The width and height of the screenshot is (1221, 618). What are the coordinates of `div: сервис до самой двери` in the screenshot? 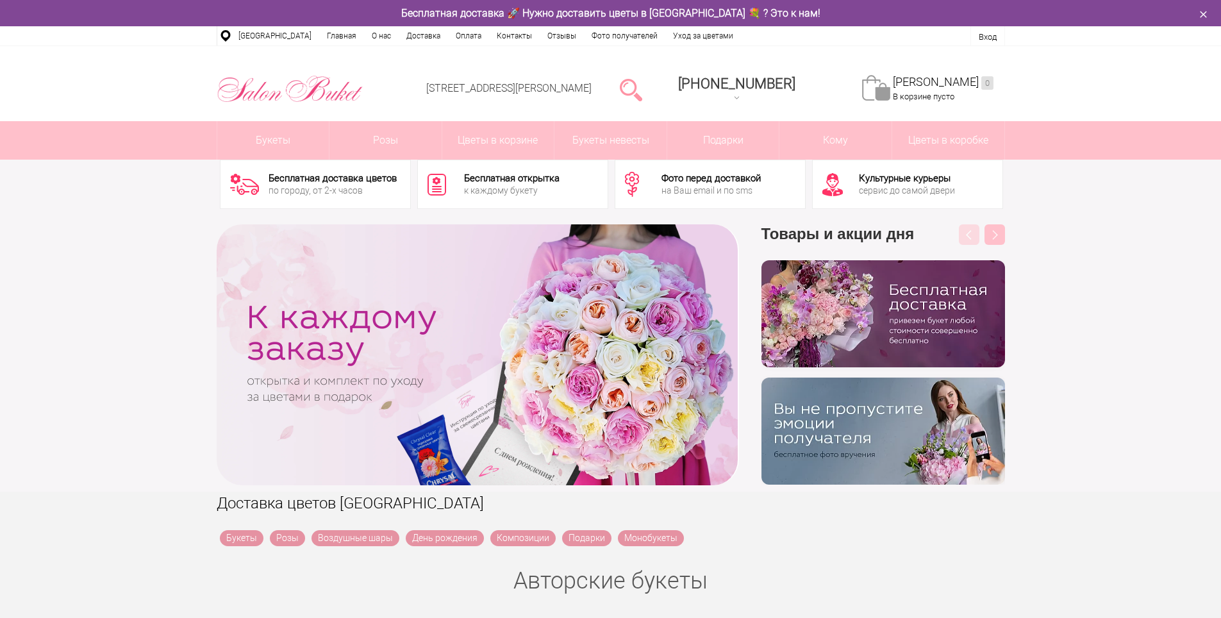 It's located at (907, 190).